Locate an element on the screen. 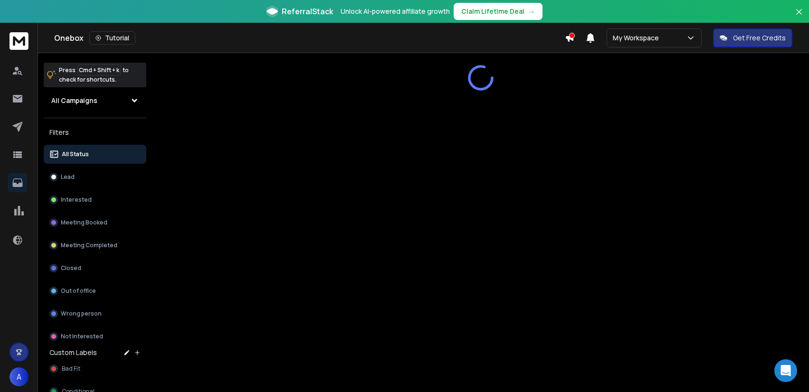  h3: Filters is located at coordinates (95, 133).